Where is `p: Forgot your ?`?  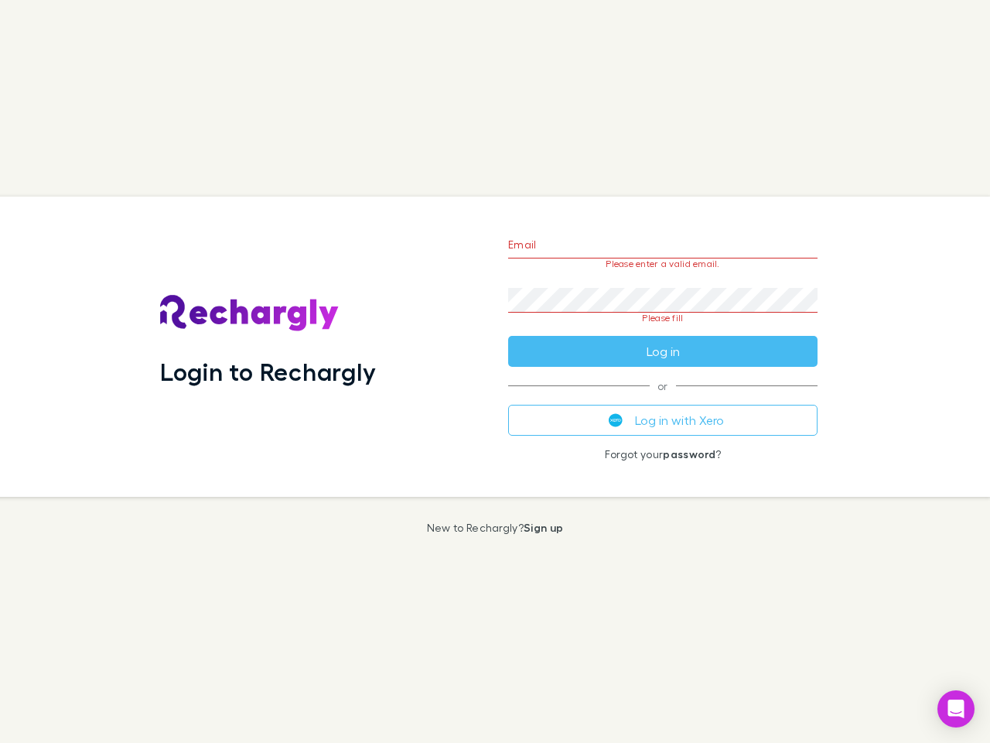 p: Forgot your ? is located at coordinates (663, 454).